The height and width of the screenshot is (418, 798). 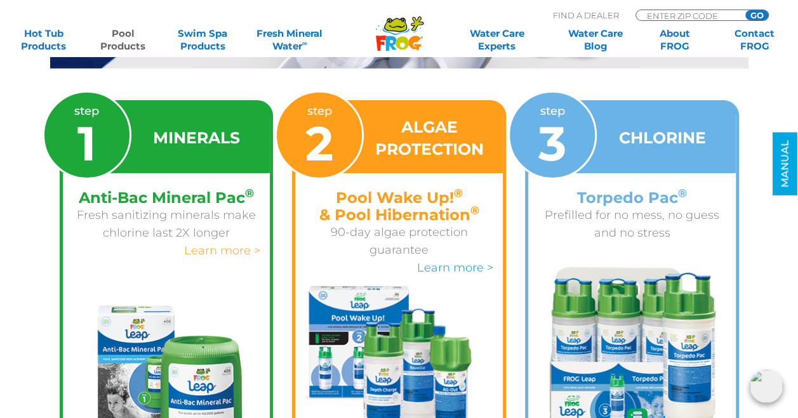 I want to click on p: 90-day algae protection guarantee, so click(x=398, y=241).